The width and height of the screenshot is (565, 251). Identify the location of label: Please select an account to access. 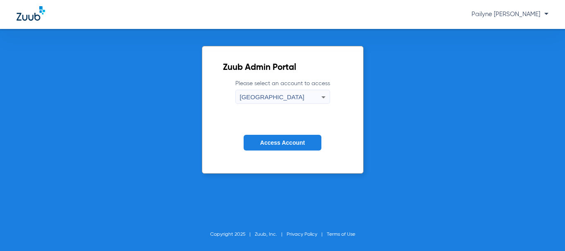
(283, 91).